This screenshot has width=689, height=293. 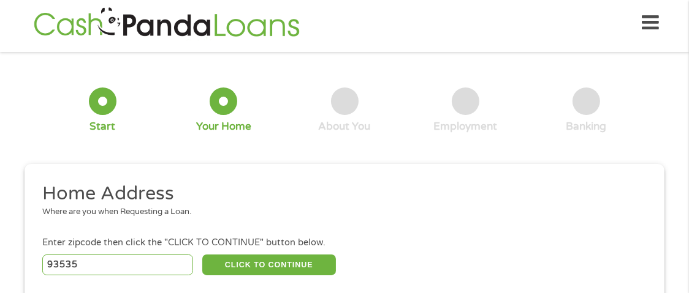 I want to click on div: Employment, so click(x=465, y=127).